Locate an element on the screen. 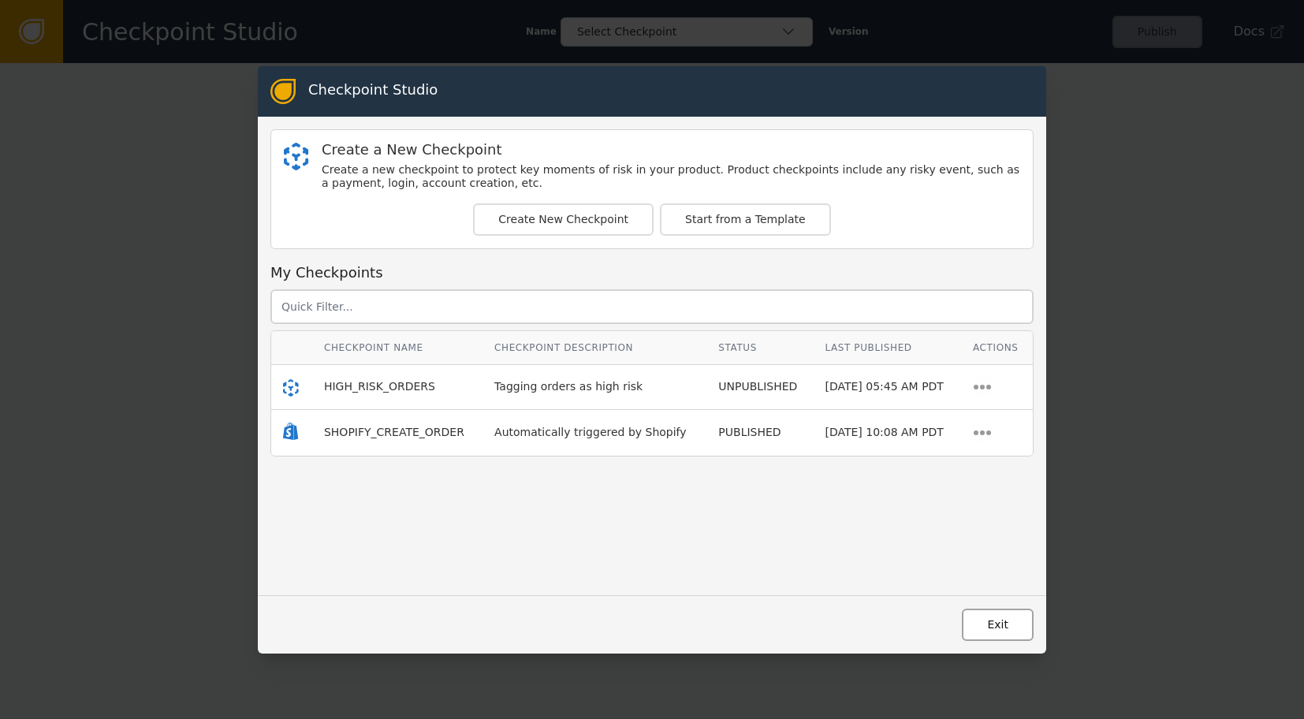 The image size is (1304, 719). th: Last Published is located at coordinates (887, 348).